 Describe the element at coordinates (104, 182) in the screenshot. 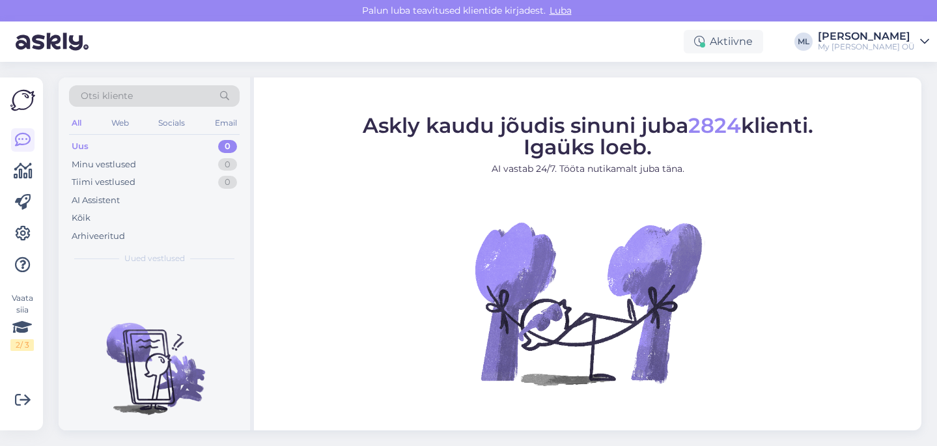

I see `div: Tiimi vestlused` at that location.